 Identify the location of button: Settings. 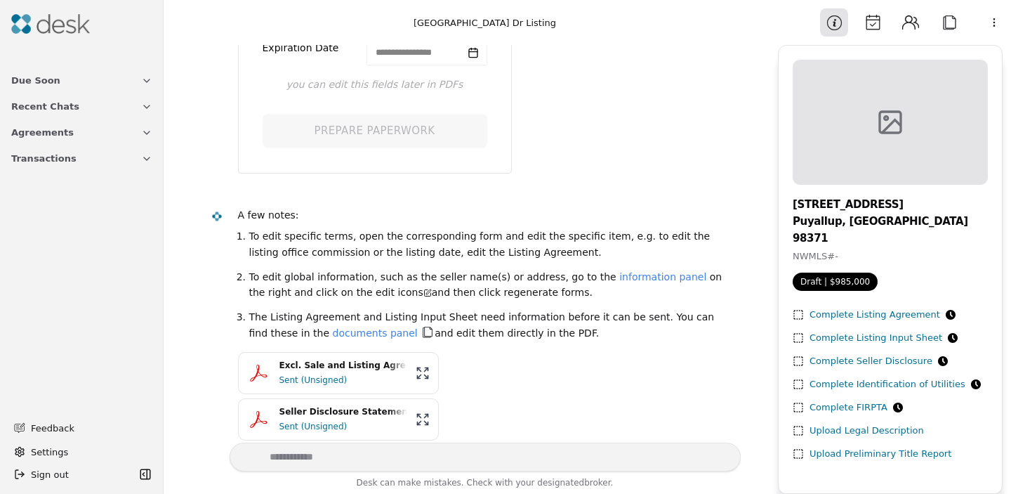
(81, 451).